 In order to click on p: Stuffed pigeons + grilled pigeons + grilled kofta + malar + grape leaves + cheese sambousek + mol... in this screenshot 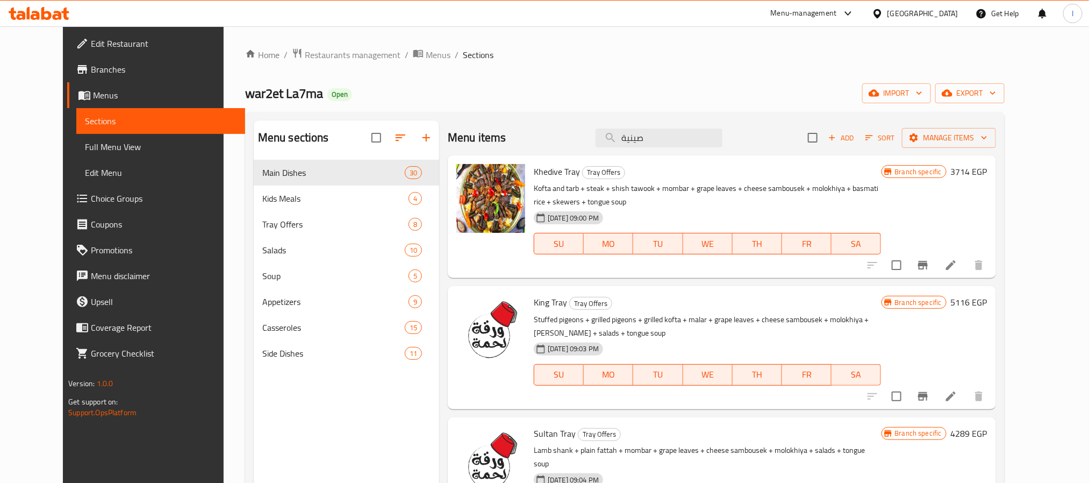, I will do `click(707, 326)`.